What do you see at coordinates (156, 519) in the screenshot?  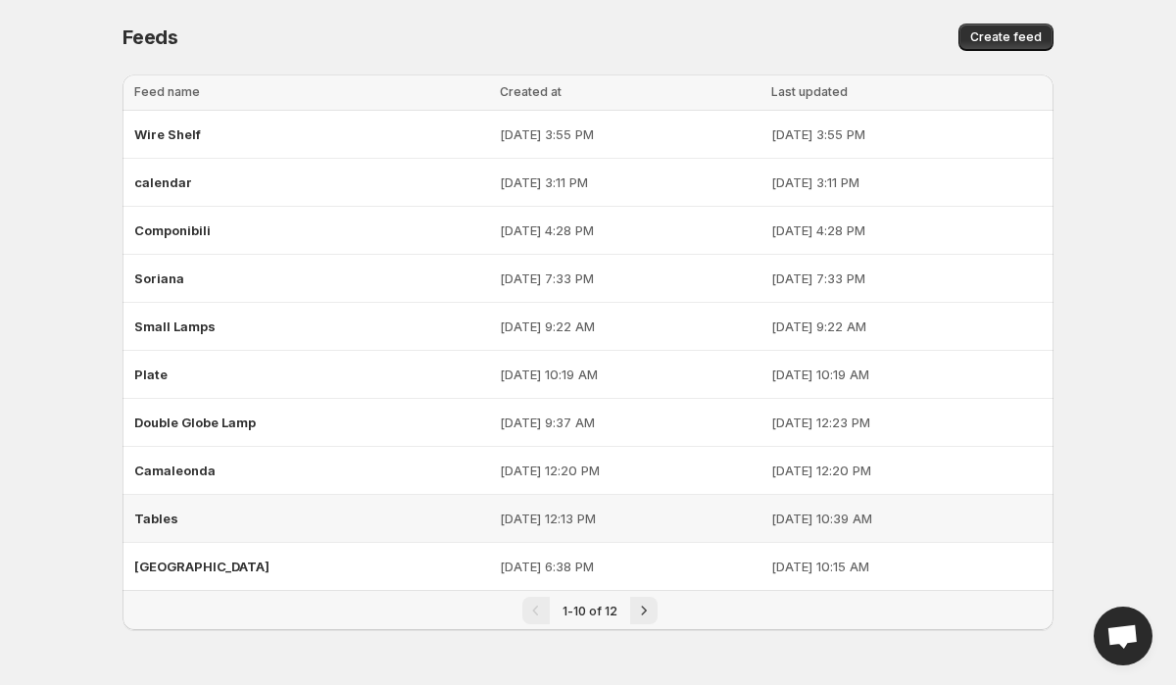 I see `span: Tables` at bounding box center [156, 519].